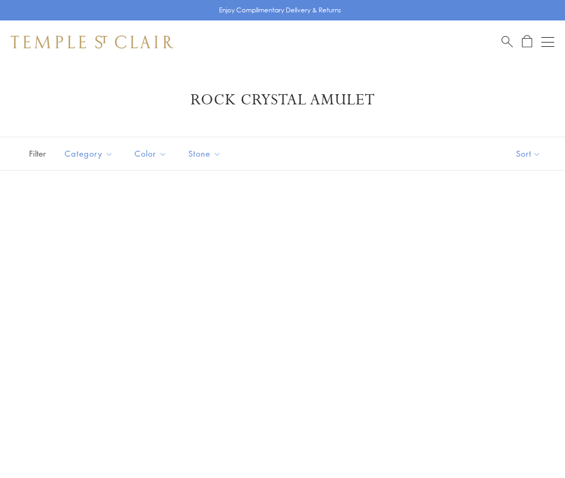 Image resolution: width=565 pixels, height=478 pixels. Describe the element at coordinates (89, 153) in the screenshot. I see `button: Category` at that location.